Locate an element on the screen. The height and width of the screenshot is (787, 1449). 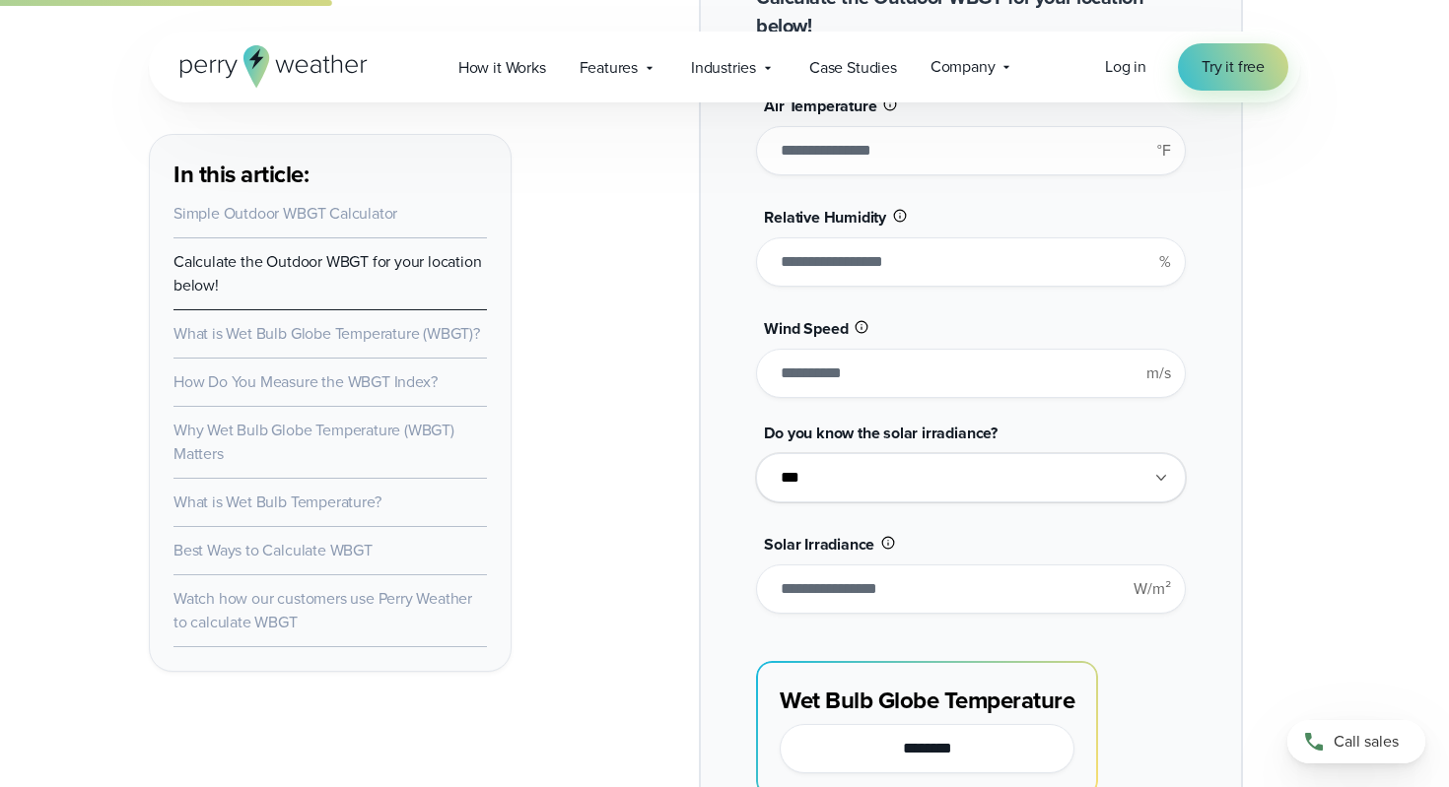
span: Try it free is located at coordinates (1233, 67).